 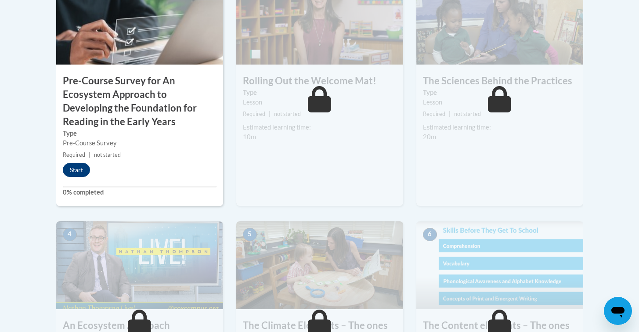 I want to click on span: 20m, so click(x=429, y=137).